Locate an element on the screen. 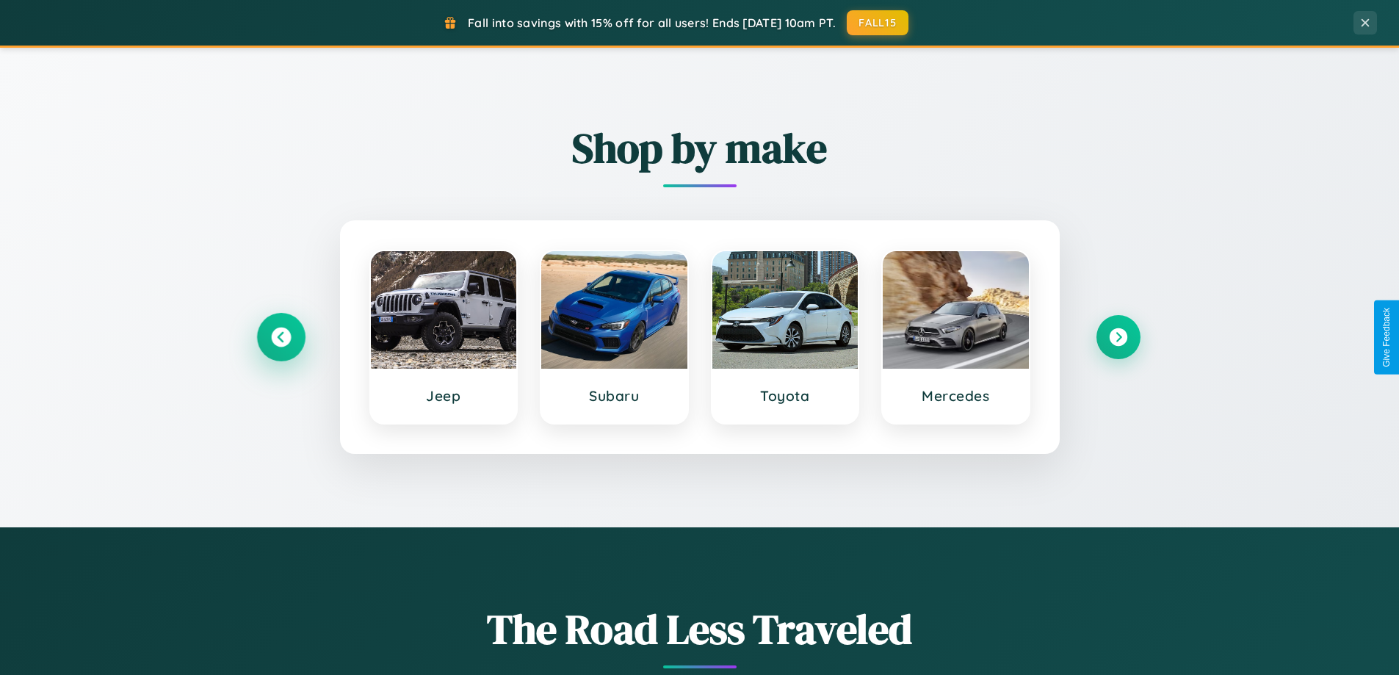 The width and height of the screenshot is (1399, 675). button: FALL15 is located at coordinates (878, 23).